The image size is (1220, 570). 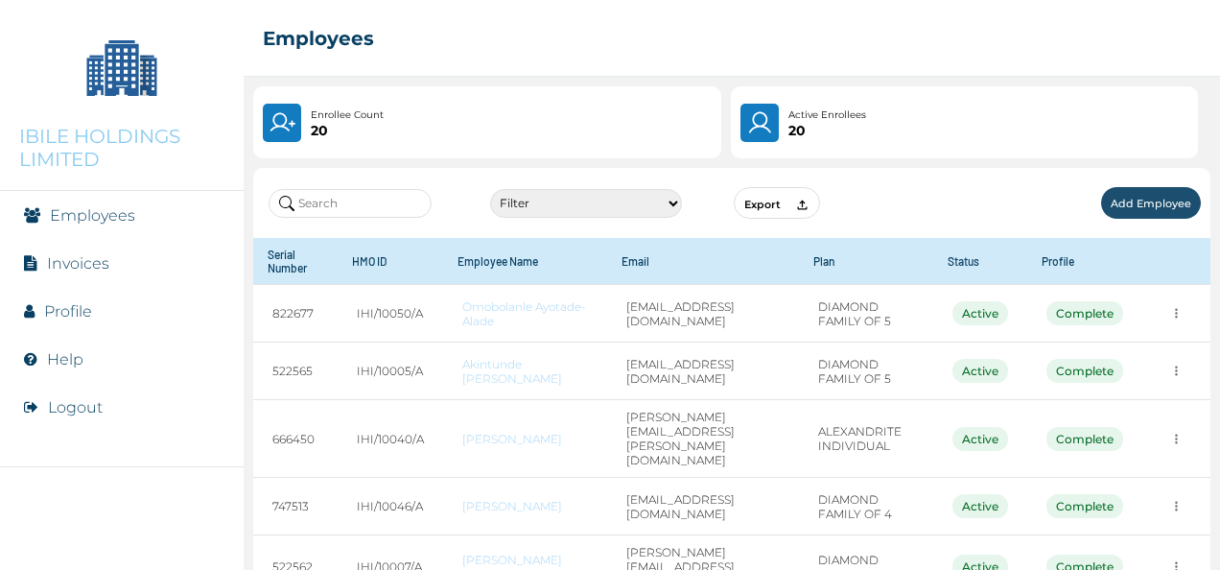 What do you see at coordinates (92, 215) in the screenshot?
I see `a: Employees` at bounding box center [92, 215].